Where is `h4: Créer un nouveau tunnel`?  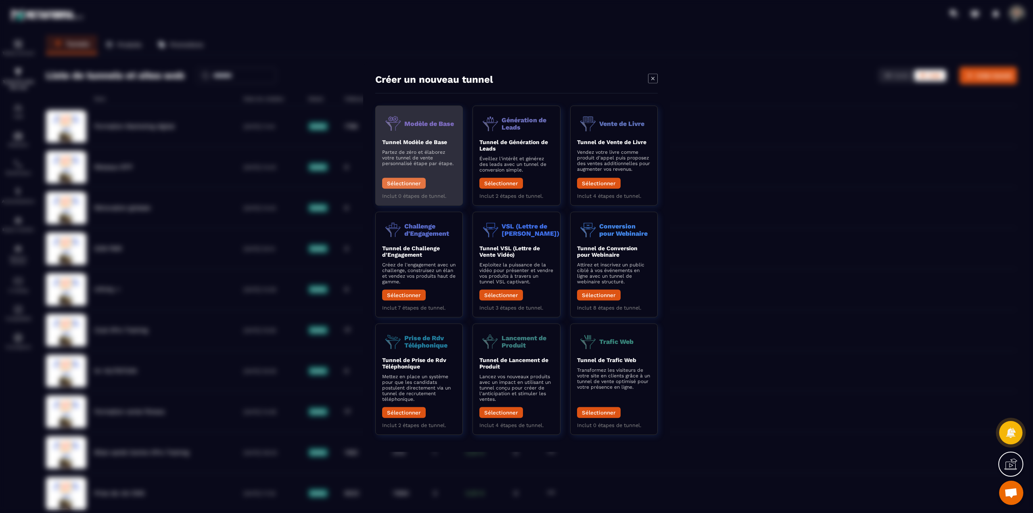
h4: Créer un nouveau tunnel is located at coordinates (434, 79).